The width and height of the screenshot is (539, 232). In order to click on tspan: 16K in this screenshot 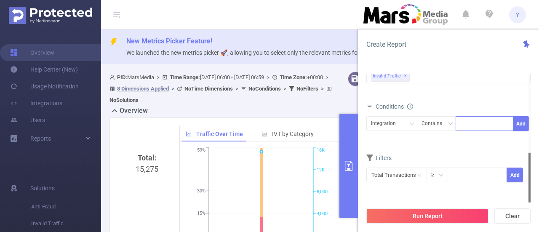, I will do `click(321, 150)`.